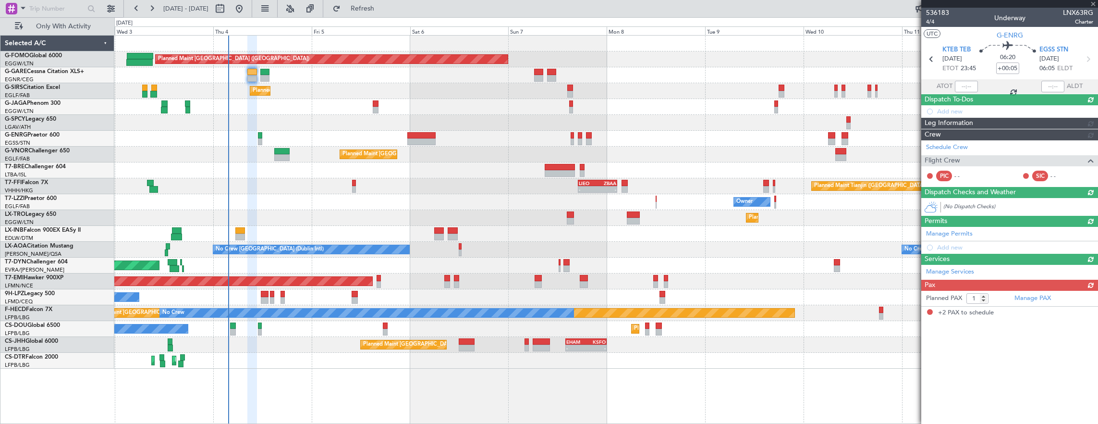  I want to click on span: T7-BRE, so click(14, 167).